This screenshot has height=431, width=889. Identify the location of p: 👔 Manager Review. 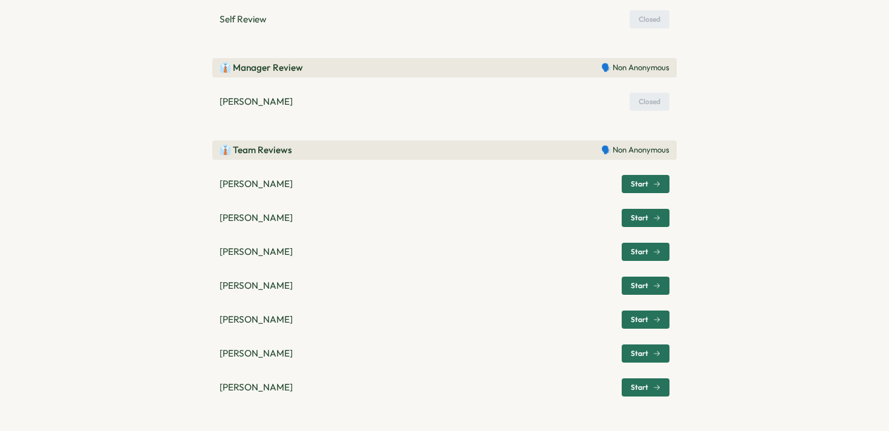
(261, 68).